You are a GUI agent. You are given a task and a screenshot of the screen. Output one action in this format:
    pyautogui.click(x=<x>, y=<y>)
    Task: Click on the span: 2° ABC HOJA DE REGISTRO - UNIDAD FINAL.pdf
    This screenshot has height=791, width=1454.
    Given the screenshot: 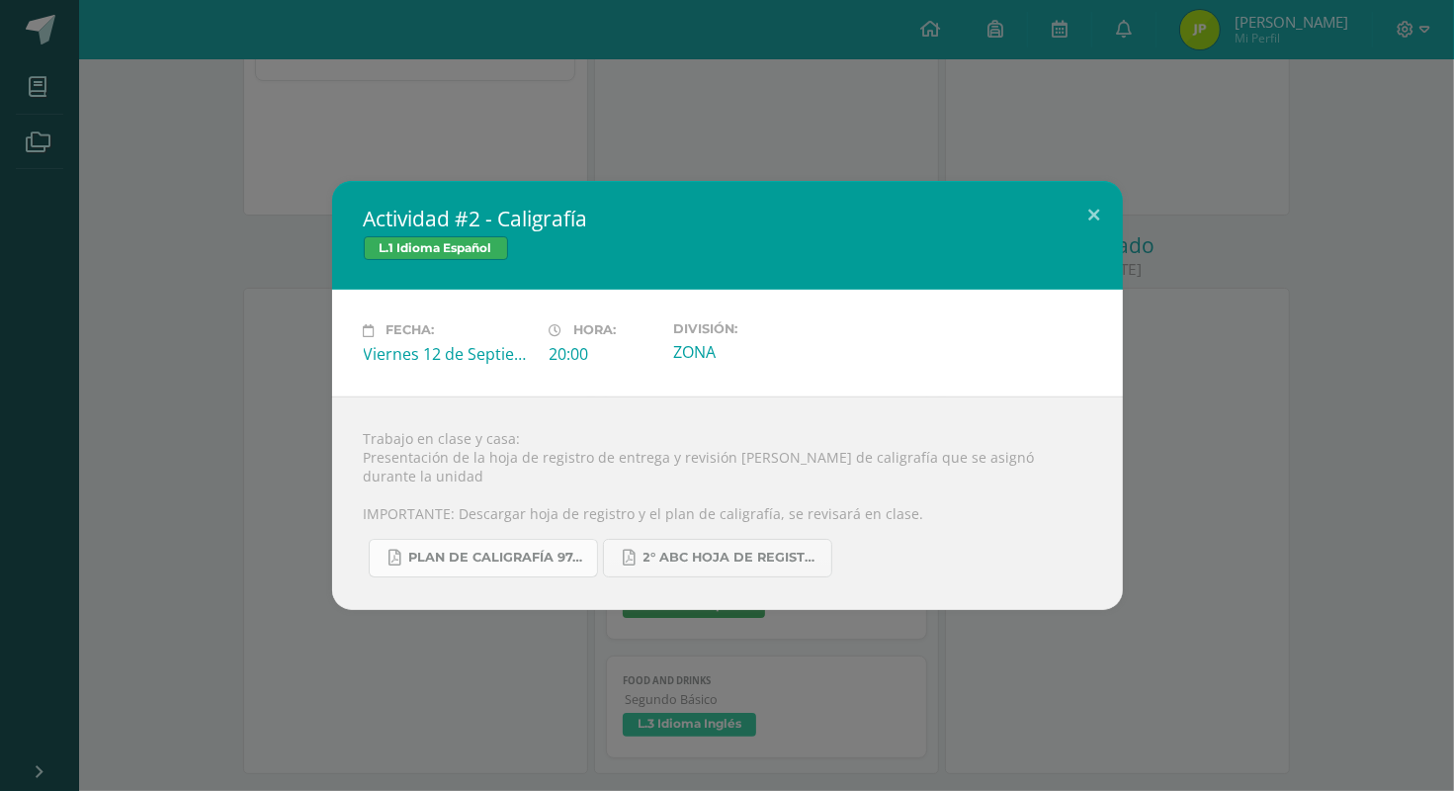 What is the action you would take?
    pyautogui.click(x=732, y=557)
    